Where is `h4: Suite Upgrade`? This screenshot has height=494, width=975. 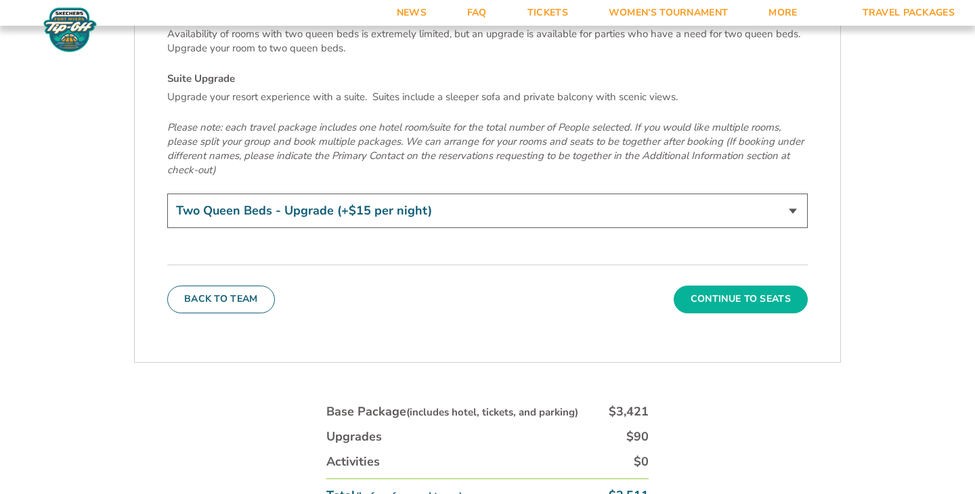
h4: Suite Upgrade is located at coordinates (488, 79).